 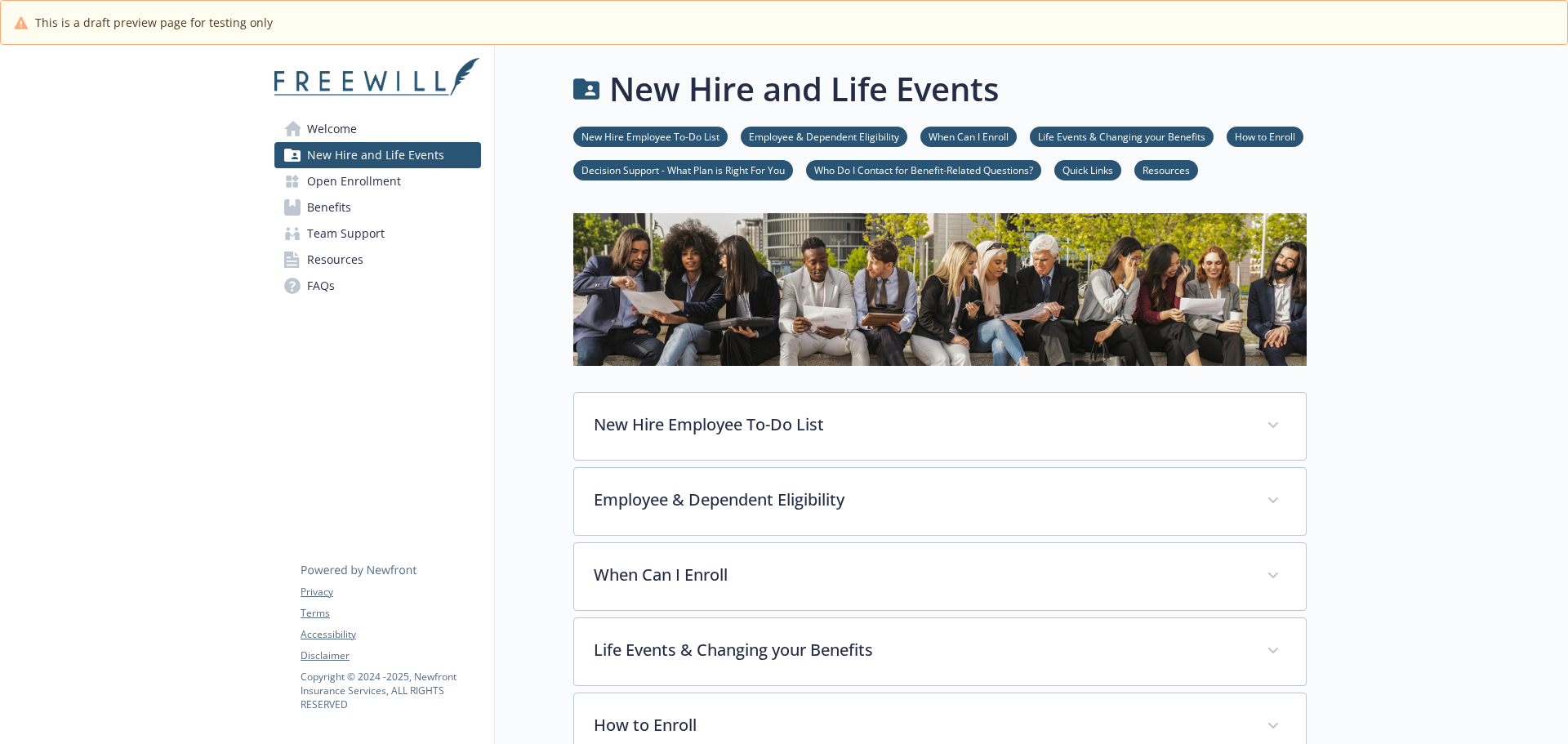 I want to click on p: Employee & Dependent Eligibility, so click(x=920, y=500).